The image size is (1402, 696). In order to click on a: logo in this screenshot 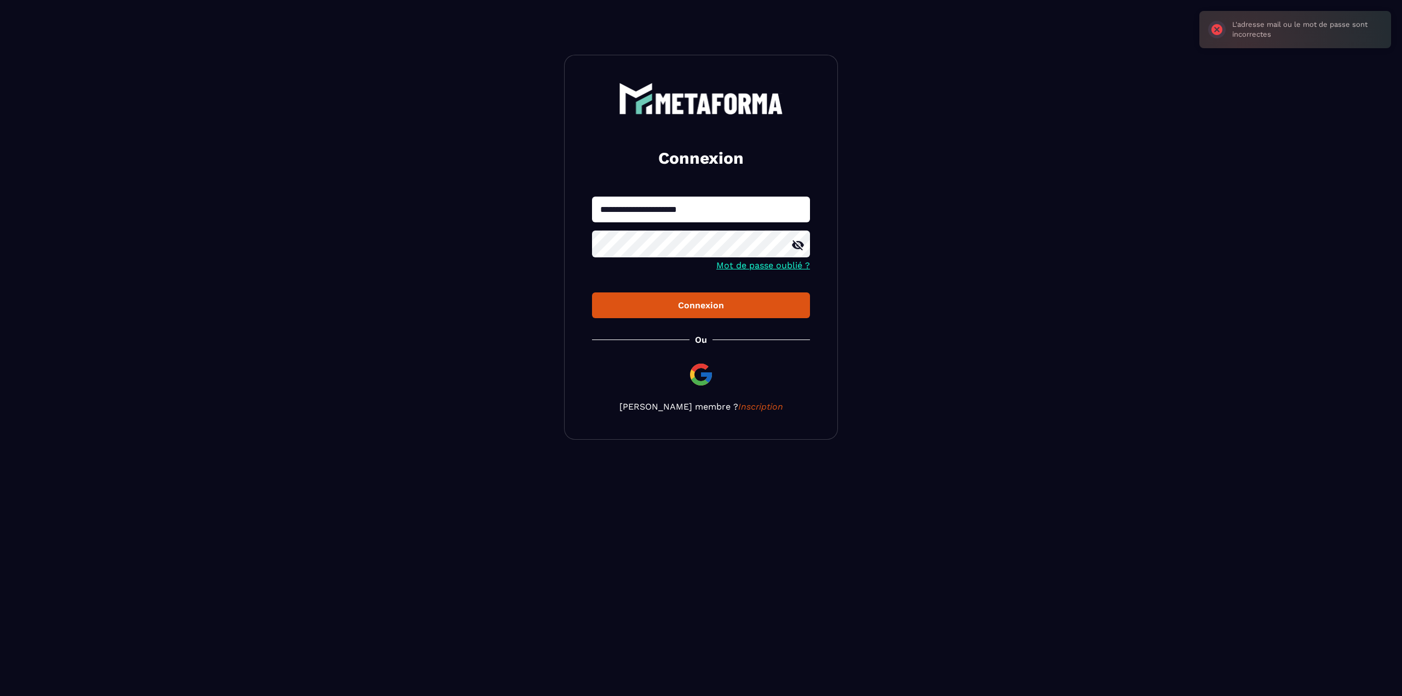, I will do `click(701, 99)`.